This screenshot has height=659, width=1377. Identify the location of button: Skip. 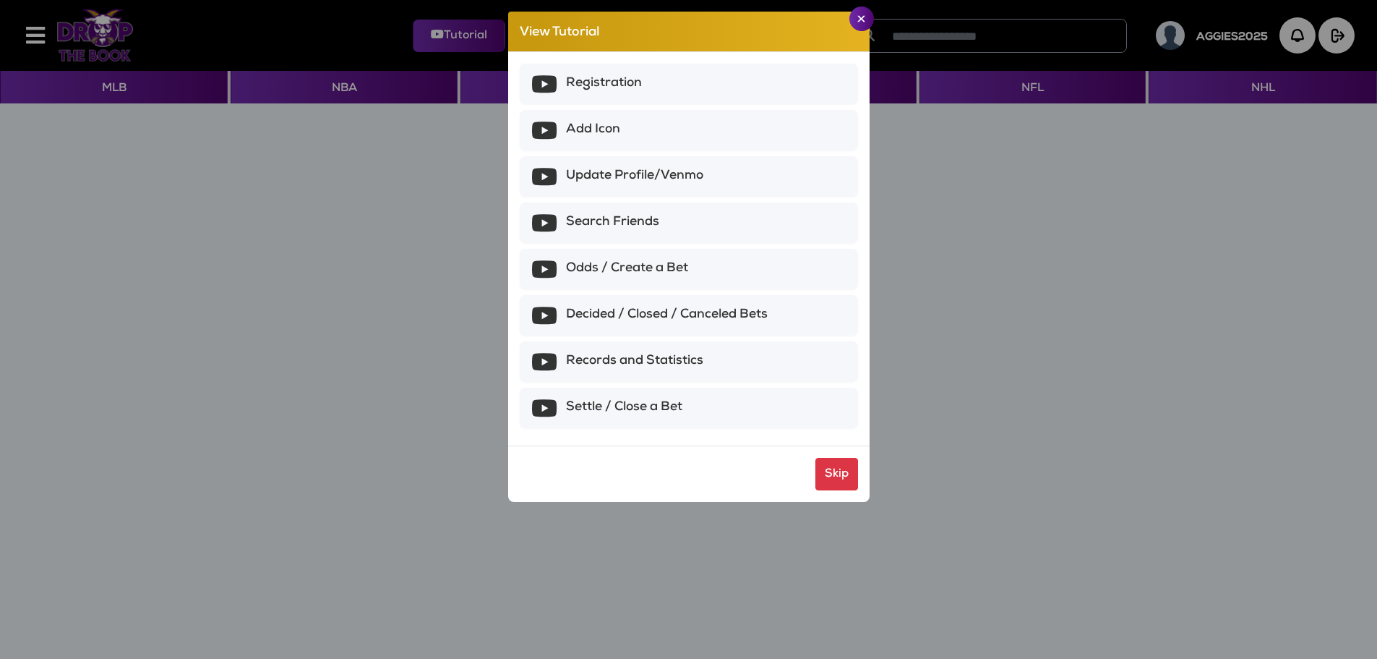
(837, 474).